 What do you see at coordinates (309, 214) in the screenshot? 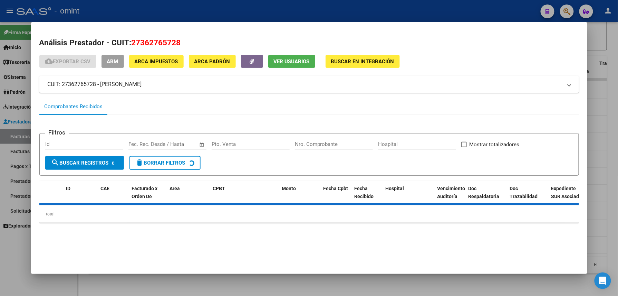
I see `div: total` at bounding box center [309, 214].